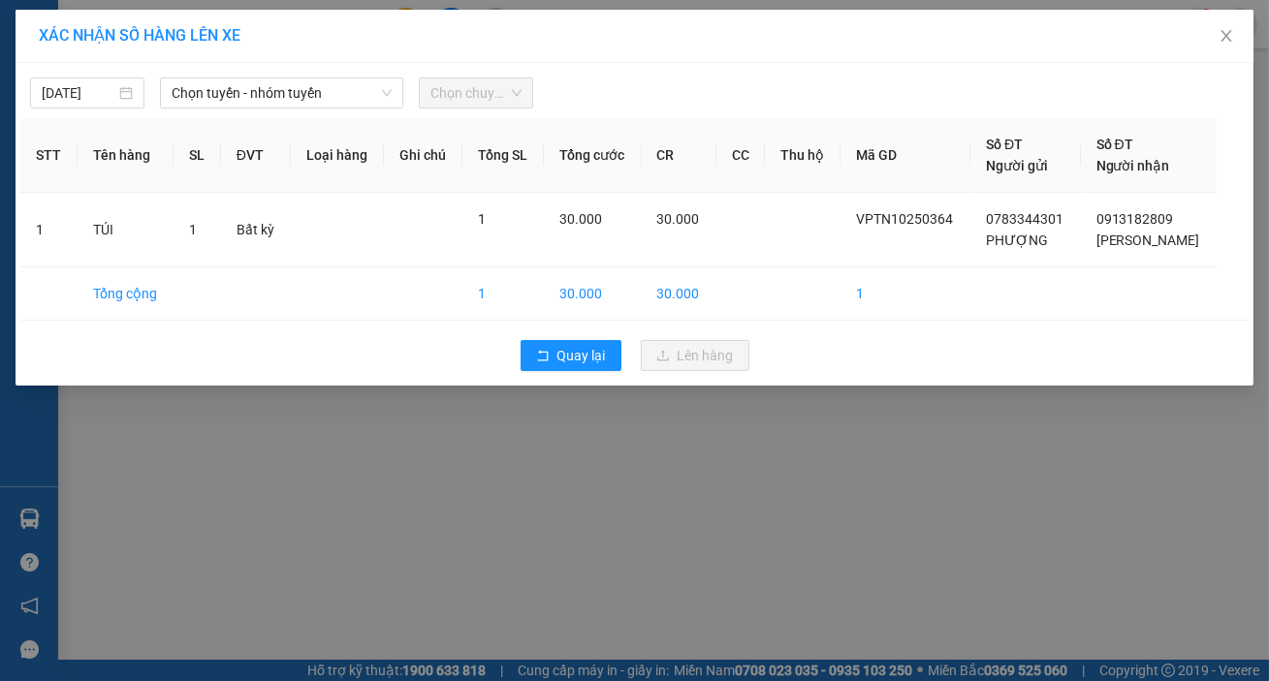 This screenshot has width=1269, height=681. Describe the element at coordinates (423, 155) in the screenshot. I see `th: Ghi chú` at that location.